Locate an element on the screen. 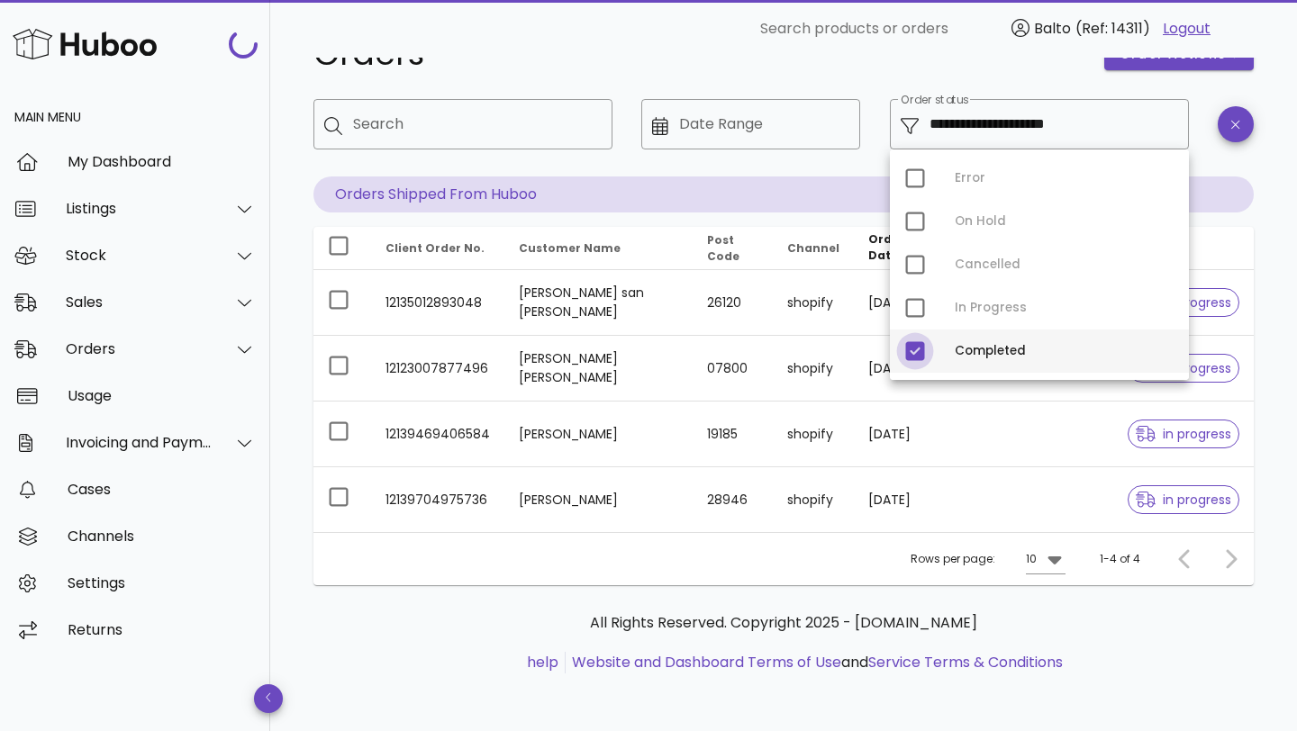 Image resolution: width=1297 pixels, height=731 pixels. th: Channel is located at coordinates (813, 249).